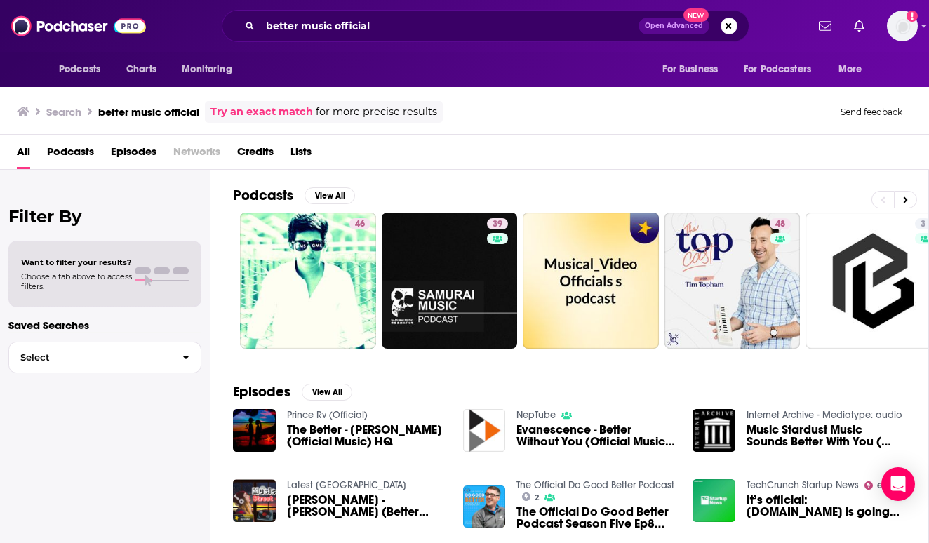 The width and height of the screenshot is (929, 543). I want to click on span: 3, so click(923, 225).